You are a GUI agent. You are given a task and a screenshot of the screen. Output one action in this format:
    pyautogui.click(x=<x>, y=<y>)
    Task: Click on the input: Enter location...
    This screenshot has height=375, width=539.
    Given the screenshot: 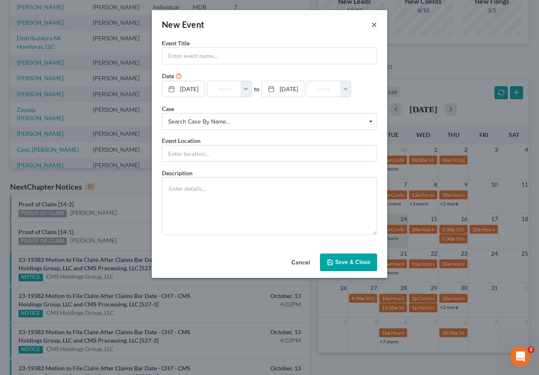 What is the action you would take?
    pyautogui.click(x=269, y=153)
    